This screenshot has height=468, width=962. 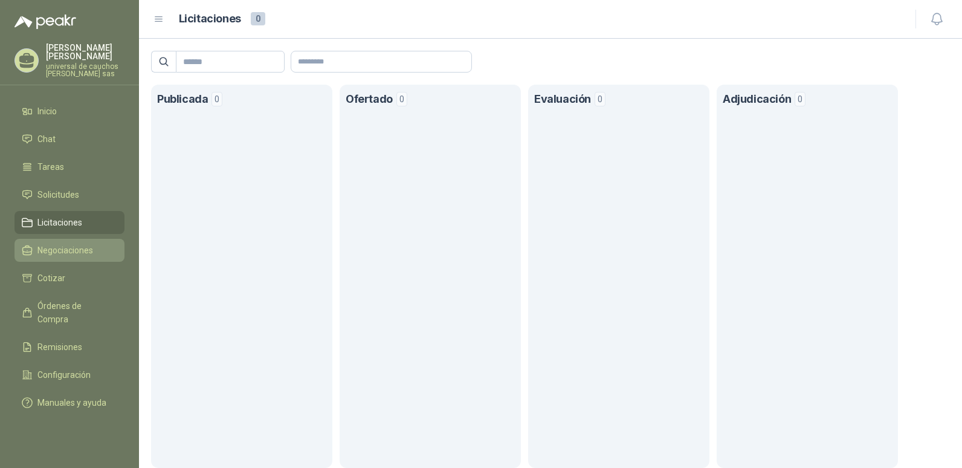 I want to click on span: Órdenes de Compra, so click(x=75, y=312).